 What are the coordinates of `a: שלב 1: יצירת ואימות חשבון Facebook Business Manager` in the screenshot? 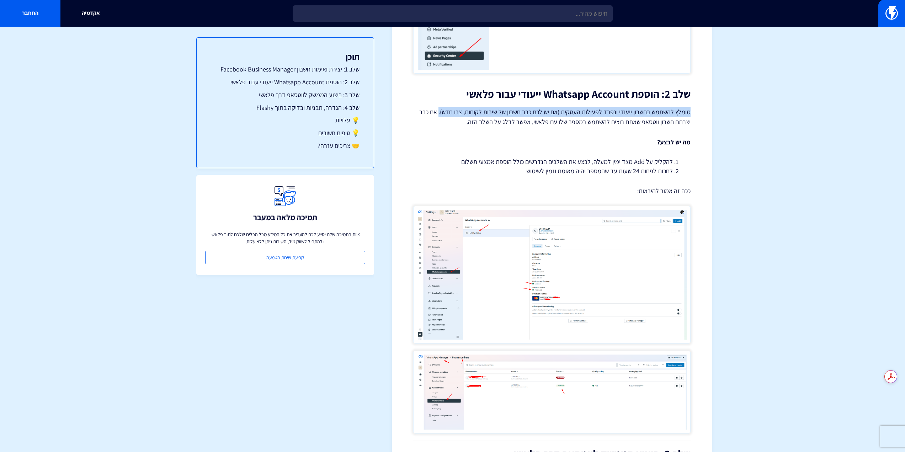 It's located at (285, 69).